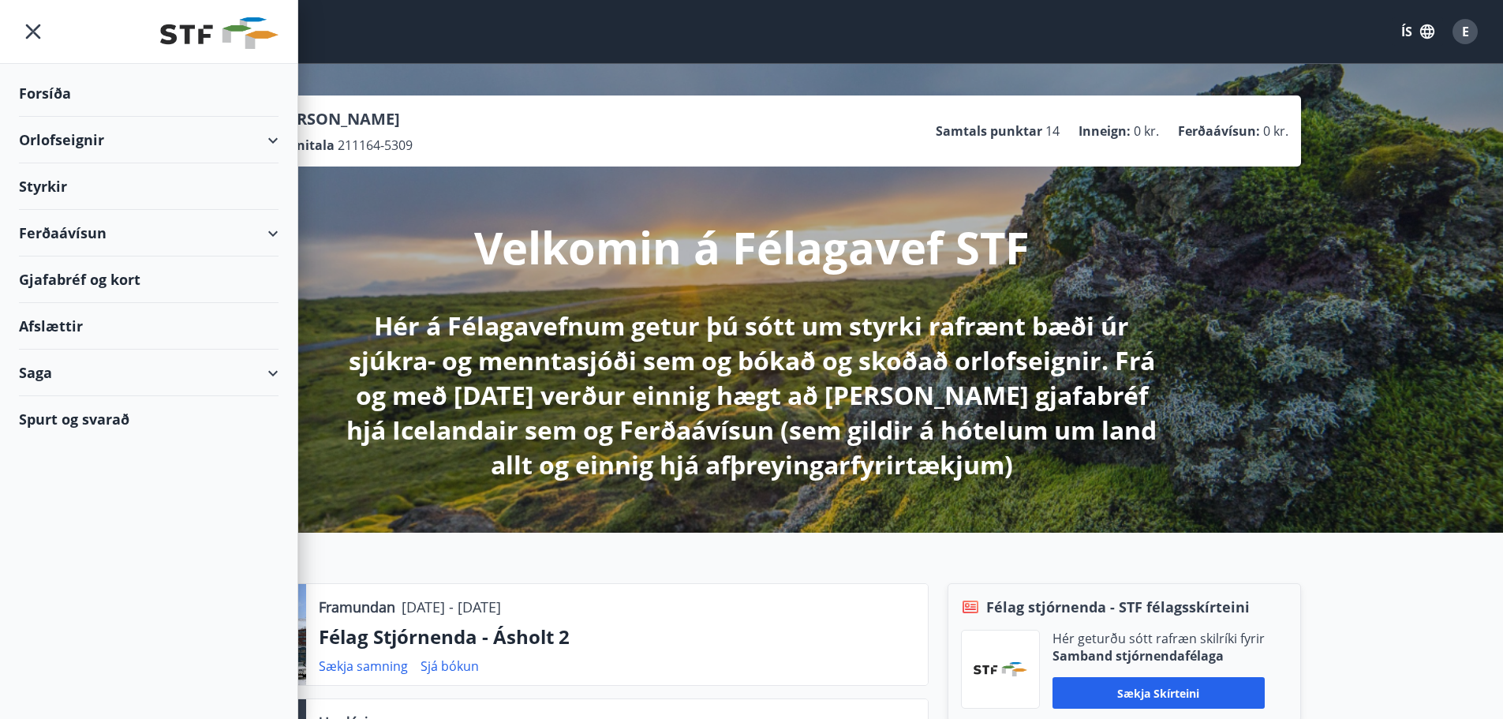 Image resolution: width=1503 pixels, height=719 pixels. What do you see at coordinates (1465, 32) in the screenshot?
I see `button: E` at bounding box center [1465, 32].